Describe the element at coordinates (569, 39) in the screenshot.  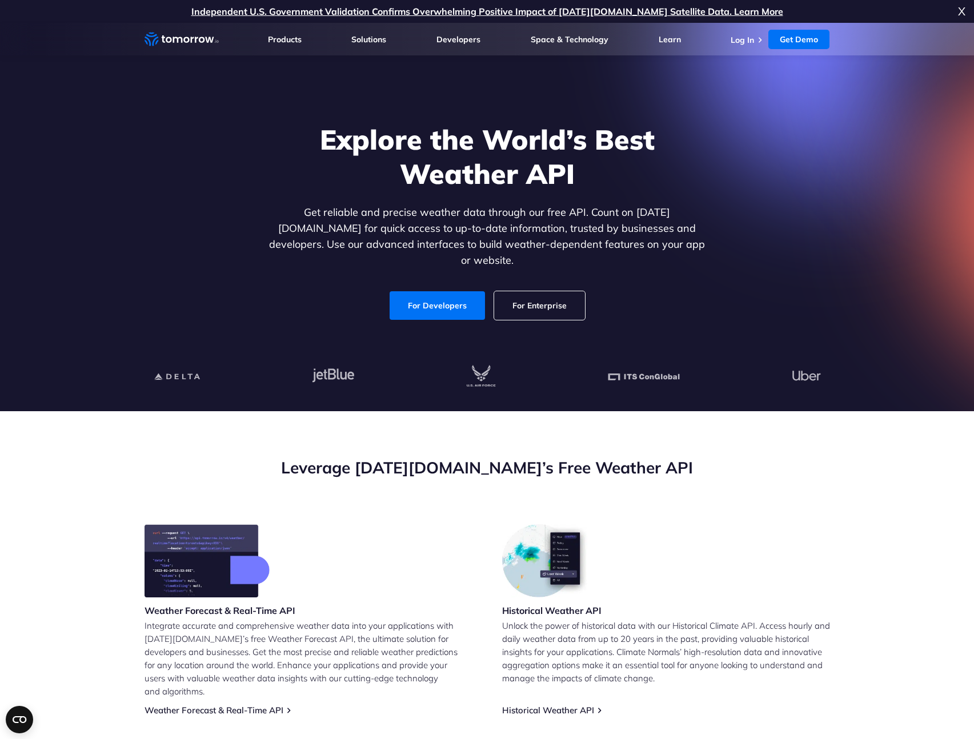
I see `a: Space & Technology` at that location.